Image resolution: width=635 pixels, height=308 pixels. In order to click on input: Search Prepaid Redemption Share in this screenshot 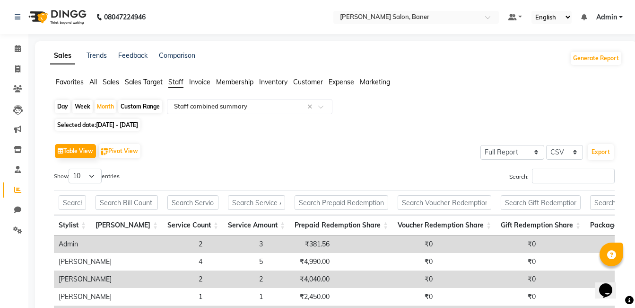, I will do `click(342, 202)`.